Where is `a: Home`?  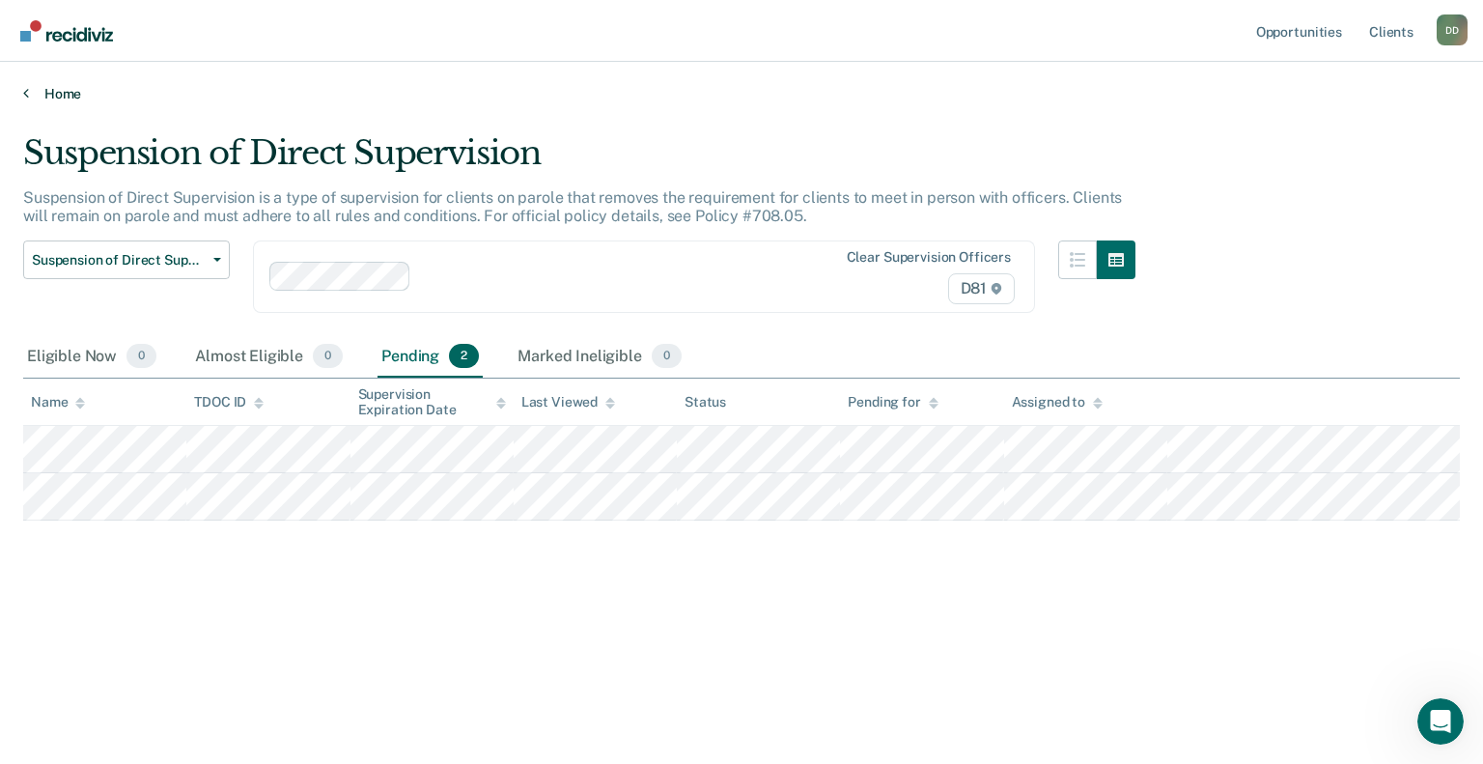 a: Home is located at coordinates (742, 94).